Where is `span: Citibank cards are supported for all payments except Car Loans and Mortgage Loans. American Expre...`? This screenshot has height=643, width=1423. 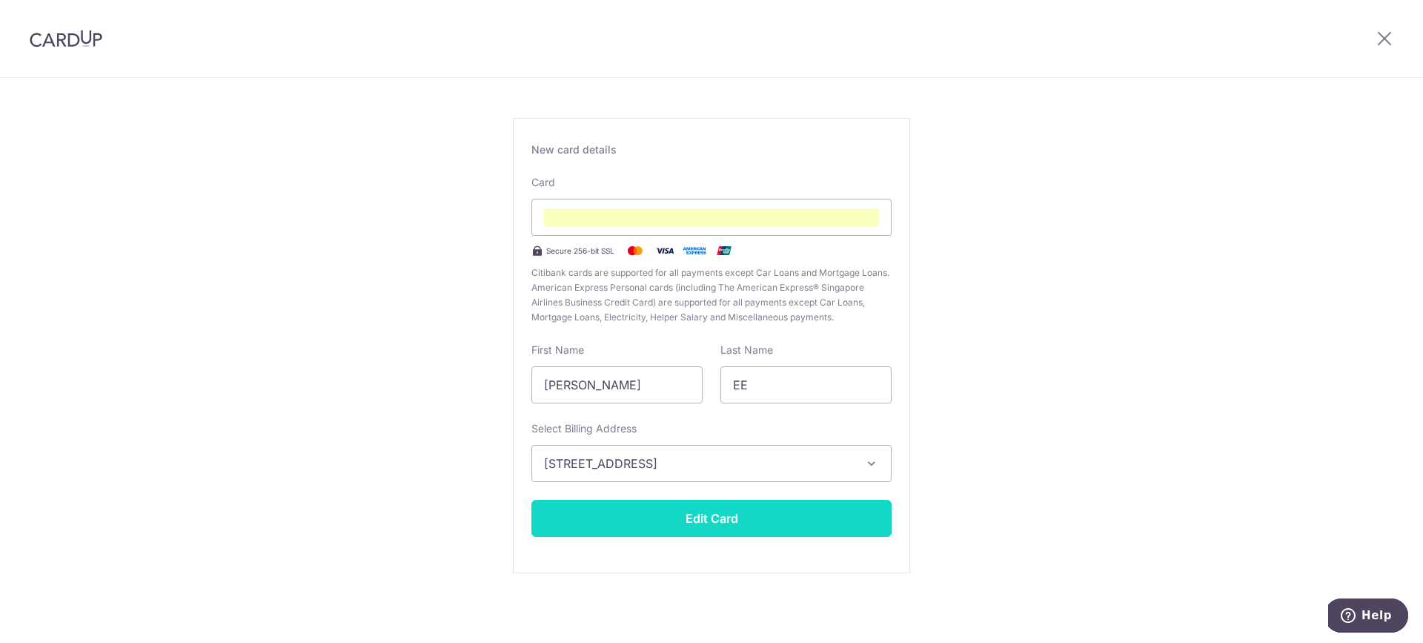
span: Citibank cards are supported for all payments except Car Loans and Mortgage Loans. American Expre... is located at coordinates (711, 295).